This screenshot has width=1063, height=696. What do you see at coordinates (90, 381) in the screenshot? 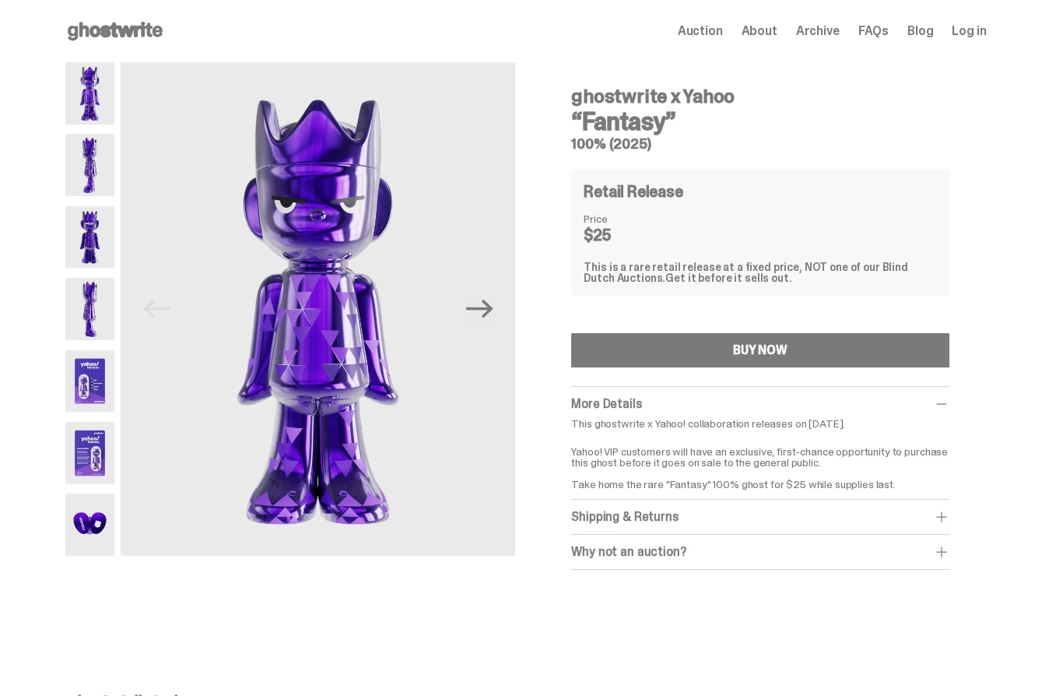
I see `img: Yahoo-HG---5.png` at bounding box center [90, 381].